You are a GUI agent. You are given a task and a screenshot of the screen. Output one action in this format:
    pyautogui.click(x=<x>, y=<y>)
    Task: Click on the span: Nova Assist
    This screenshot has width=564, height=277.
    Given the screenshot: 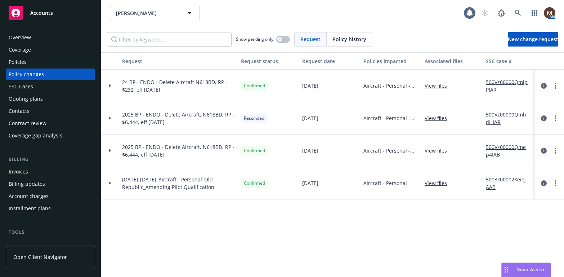 What is the action you would take?
    pyautogui.click(x=531, y=269)
    